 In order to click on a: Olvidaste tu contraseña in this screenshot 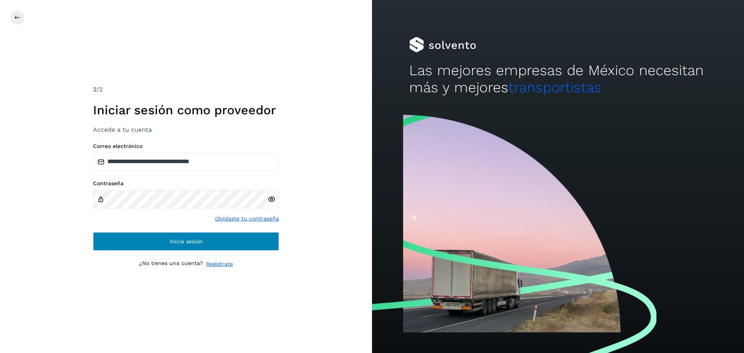, I will do `click(247, 219)`.